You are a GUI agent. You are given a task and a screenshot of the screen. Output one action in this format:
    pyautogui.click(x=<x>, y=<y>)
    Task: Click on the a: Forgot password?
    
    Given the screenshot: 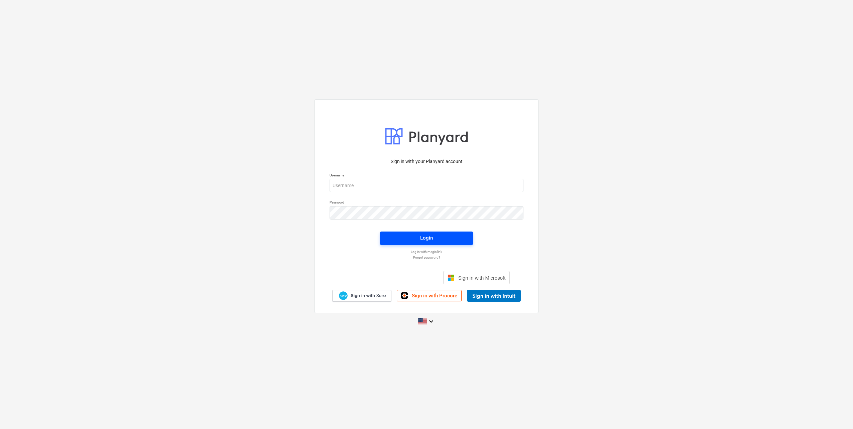 What is the action you would take?
    pyautogui.click(x=426, y=257)
    